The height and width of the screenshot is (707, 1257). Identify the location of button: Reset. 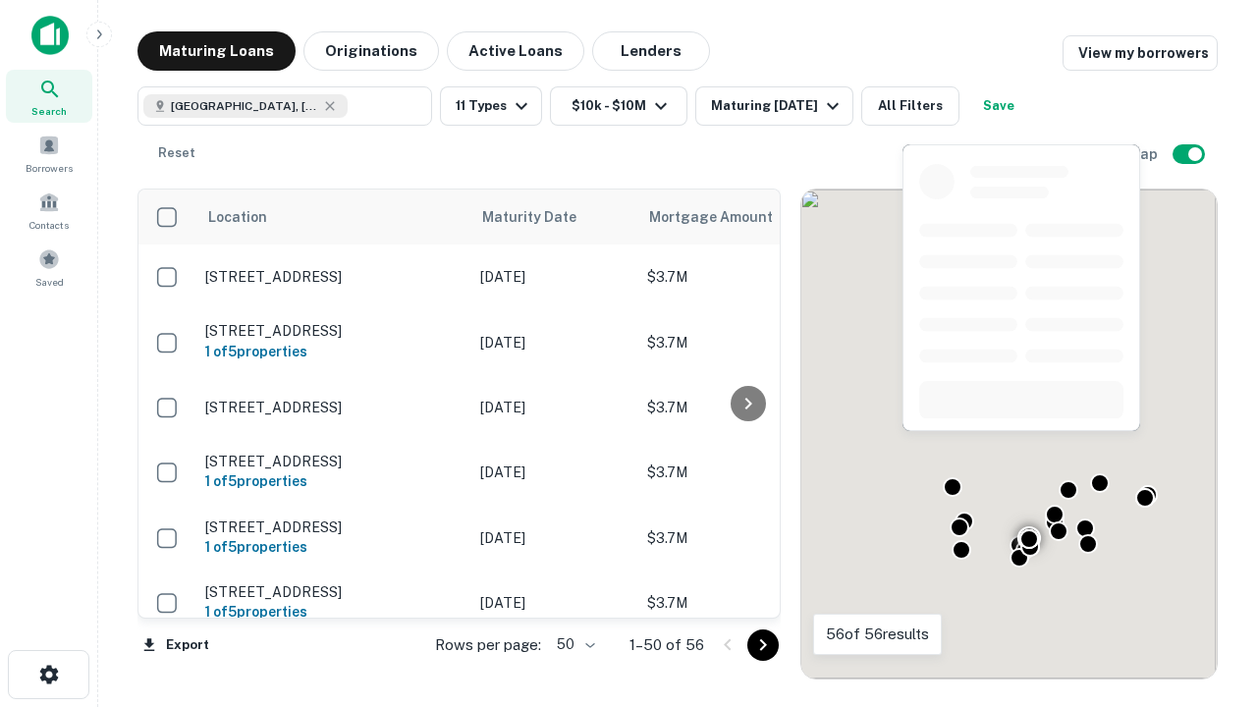
(177, 153).